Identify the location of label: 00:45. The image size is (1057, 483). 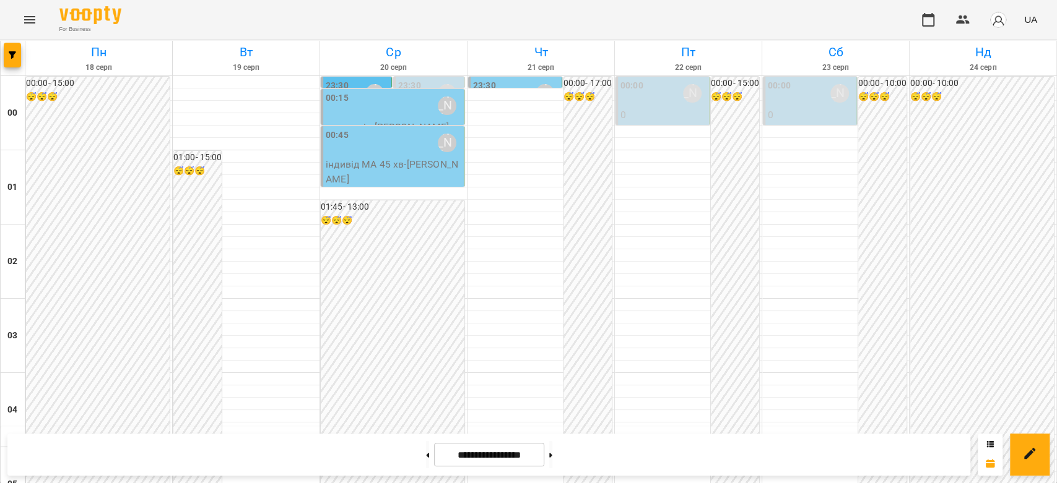
(337, 136).